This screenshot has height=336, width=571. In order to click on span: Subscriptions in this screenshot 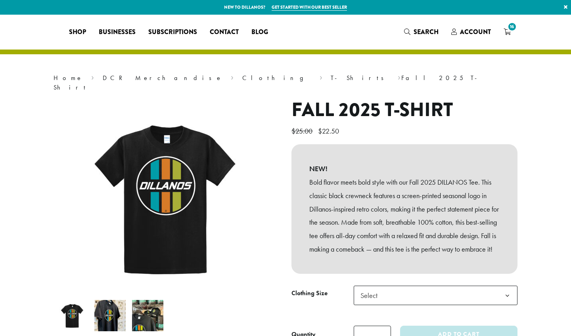, I will do `click(172, 32)`.